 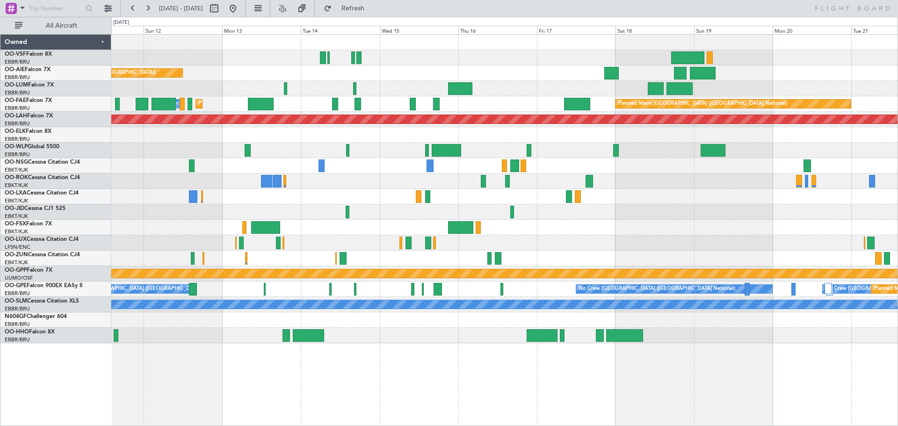 I want to click on a: OO-SLMCessna Citation XLS, so click(x=42, y=301).